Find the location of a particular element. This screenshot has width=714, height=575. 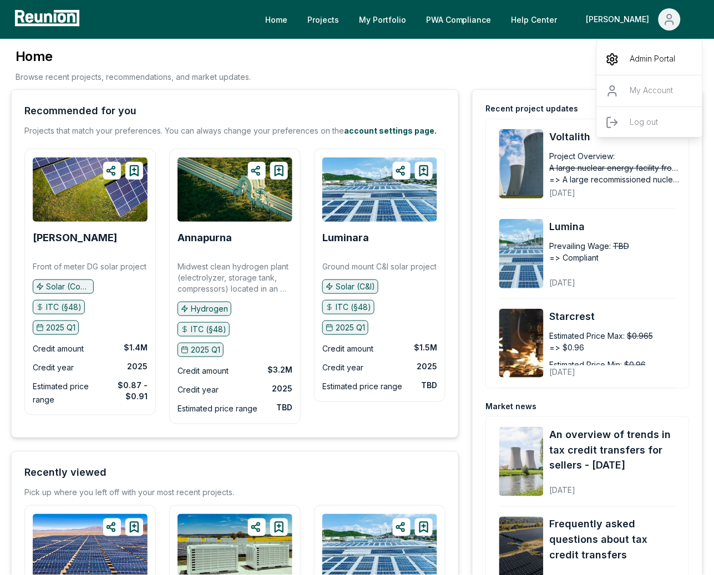

a: Voltalith is located at coordinates (522, 164).